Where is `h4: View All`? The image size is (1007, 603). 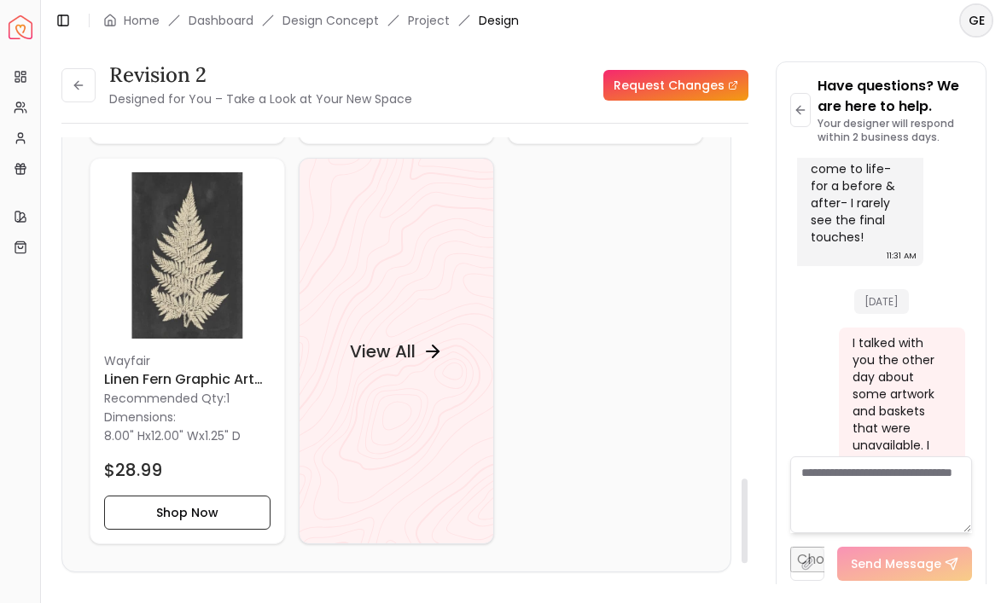 h4: View All is located at coordinates (382, 352).